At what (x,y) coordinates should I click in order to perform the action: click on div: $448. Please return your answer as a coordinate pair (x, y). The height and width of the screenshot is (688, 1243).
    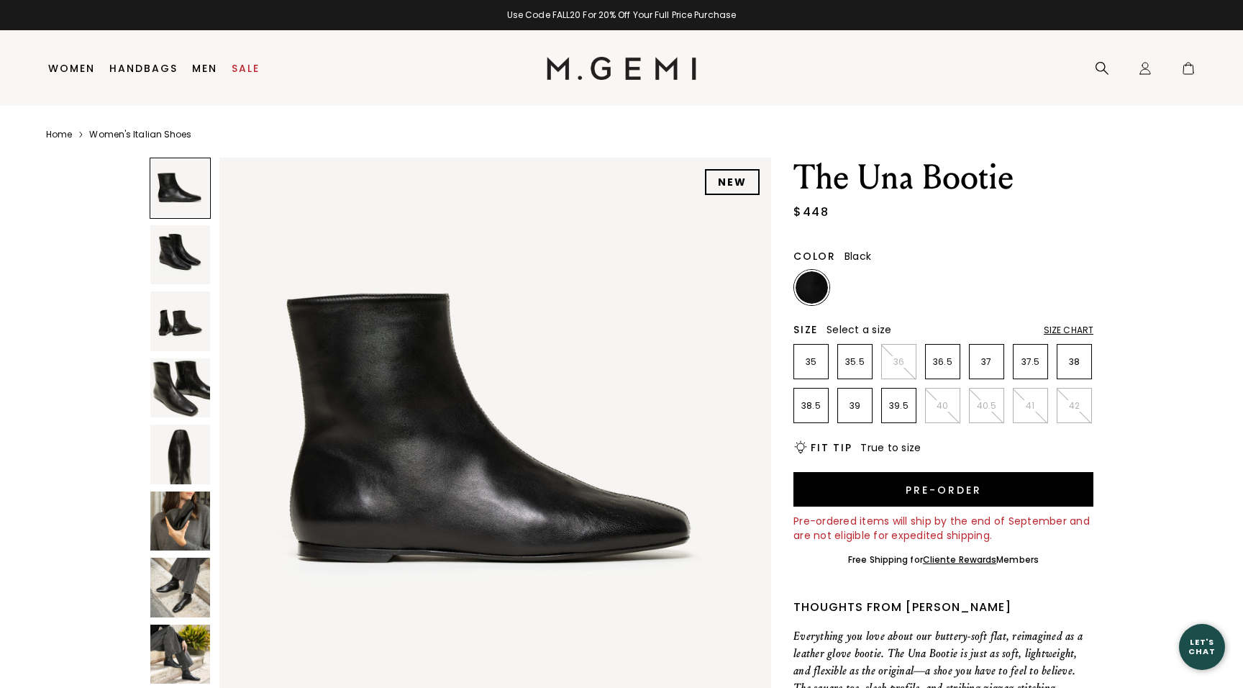
    Looking at the image, I should click on (811, 212).